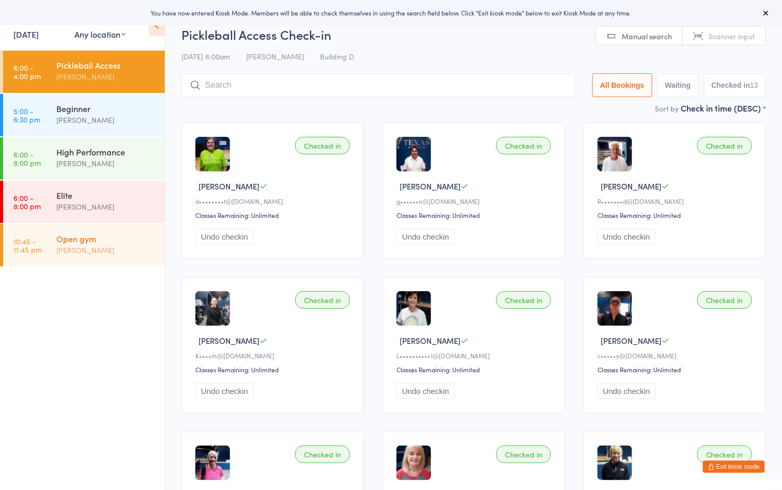 This screenshot has height=490, width=782. I want to click on div: You have now entered Kiosk Mode. Members will be able to check themselves in using the search fie..., so click(391, 12).